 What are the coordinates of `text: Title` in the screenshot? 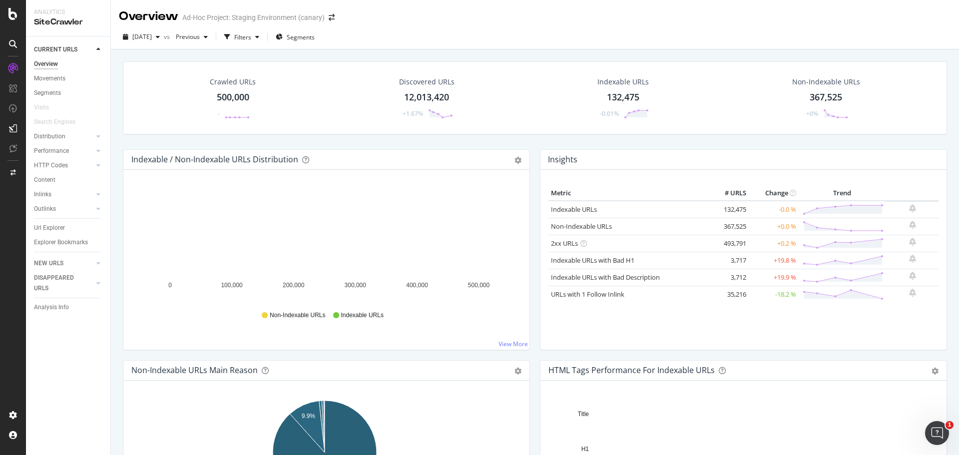 It's located at (584, 414).